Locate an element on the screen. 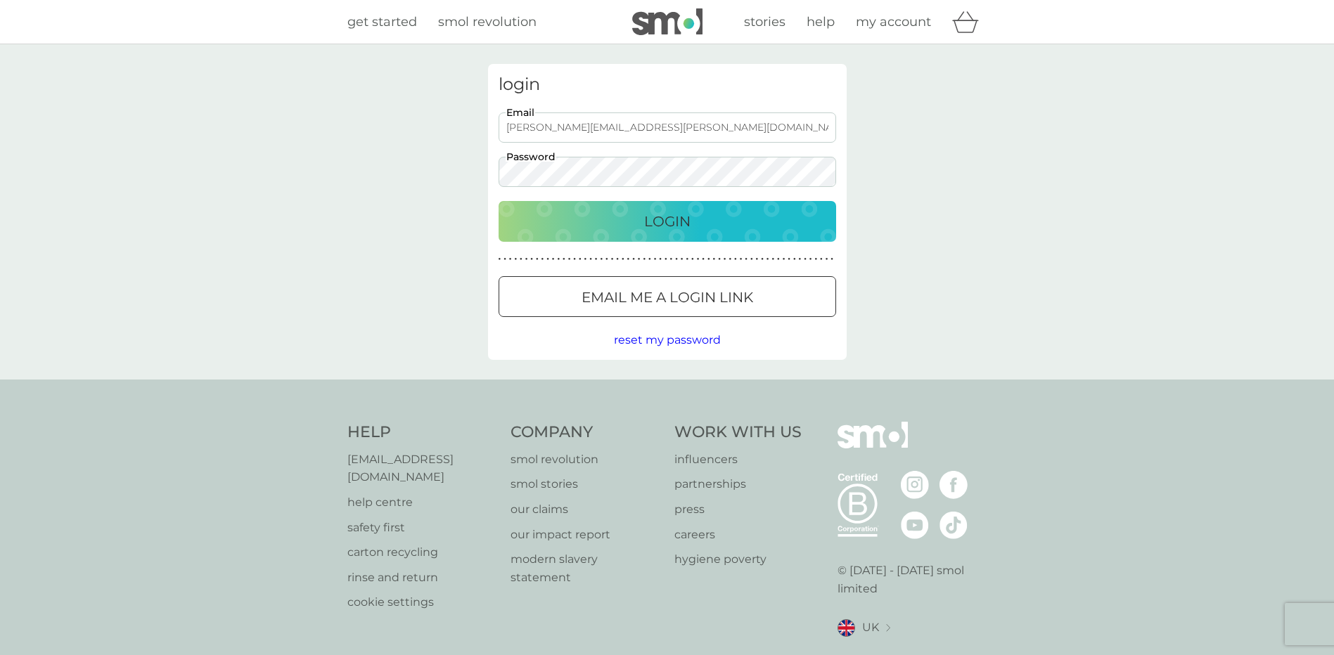 The image size is (1334, 655). a: get started is located at coordinates (382, 22).